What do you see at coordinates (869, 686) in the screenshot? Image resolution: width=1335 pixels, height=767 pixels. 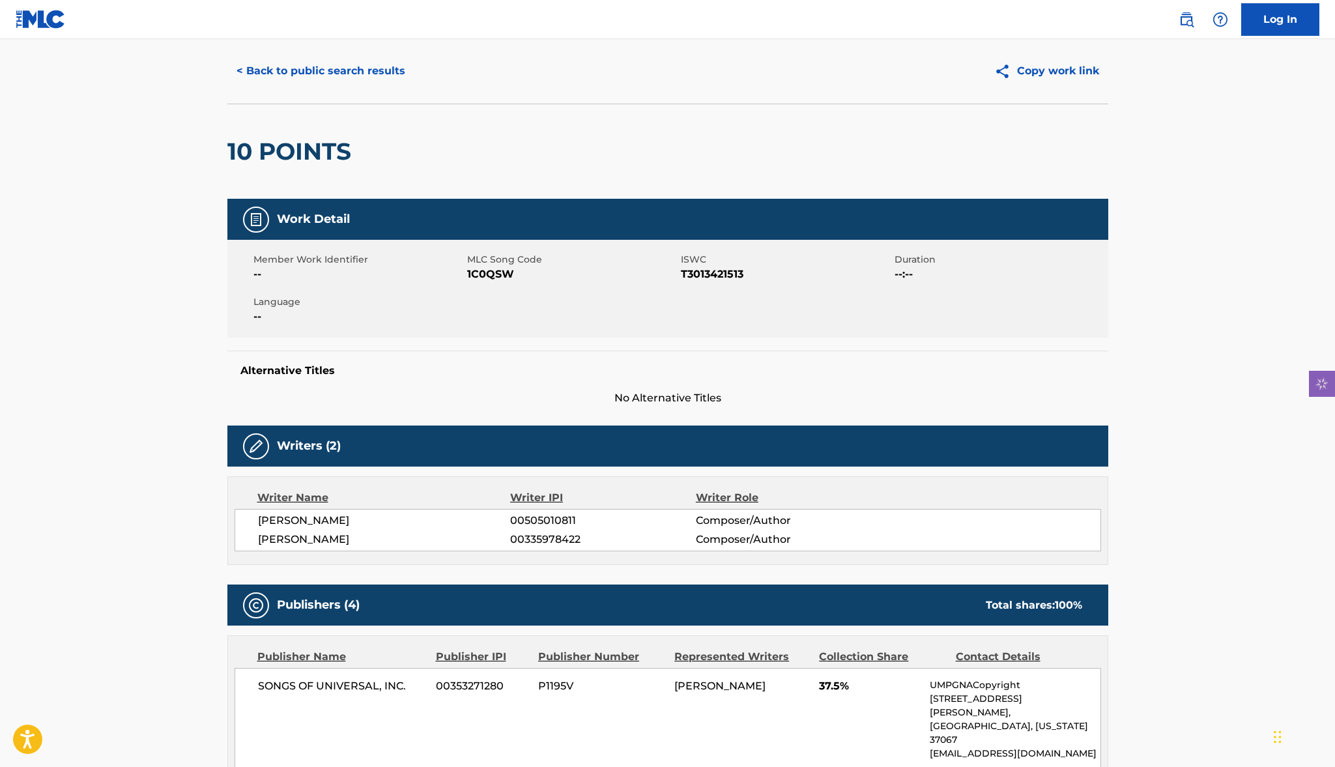 I see `span: 37.5%` at bounding box center [869, 686].